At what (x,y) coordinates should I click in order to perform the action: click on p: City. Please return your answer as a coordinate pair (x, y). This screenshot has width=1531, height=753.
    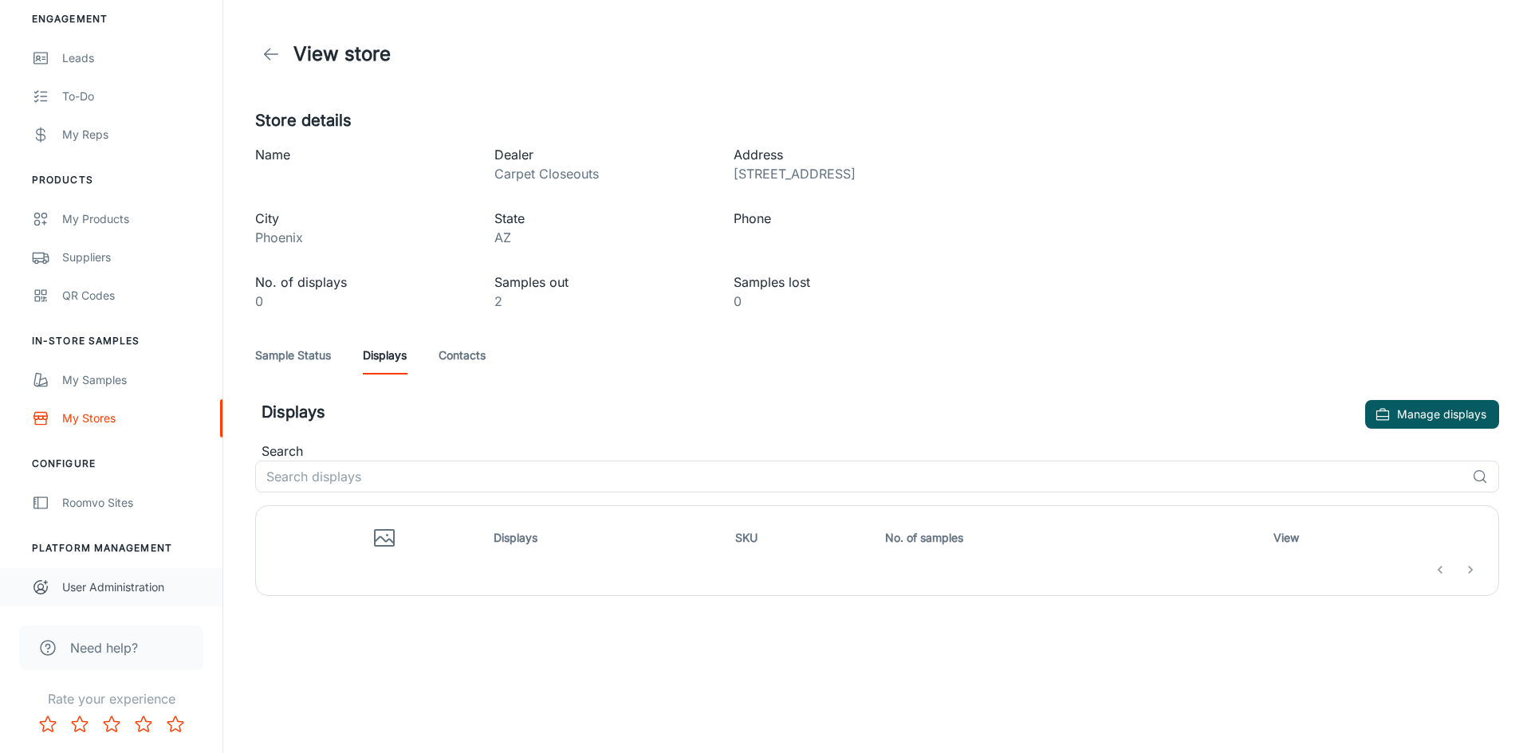
    Looking at the image, I should click on (362, 218).